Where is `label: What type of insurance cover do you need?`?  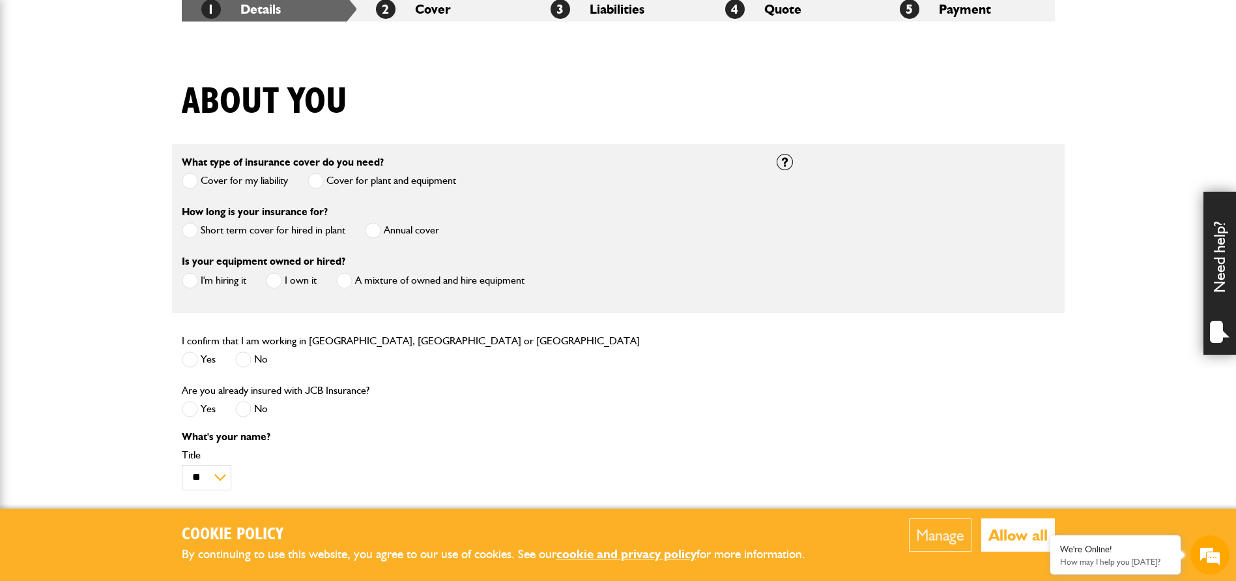 label: What type of insurance cover do you need? is located at coordinates (283, 162).